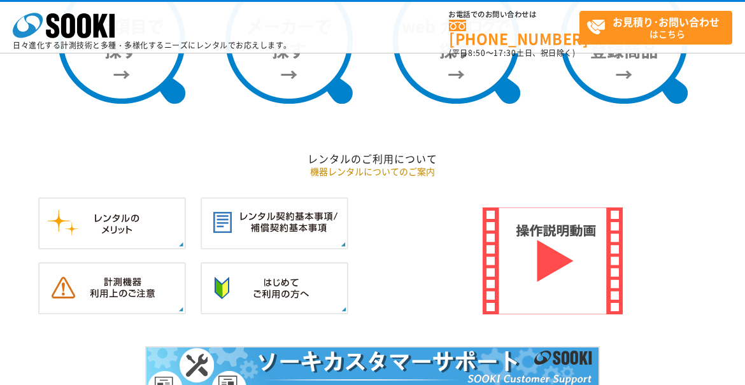  What do you see at coordinates (274, 288) in the screenshot?
I see `img: はじめてご利用の方へ` at bounding box center [274, 288].